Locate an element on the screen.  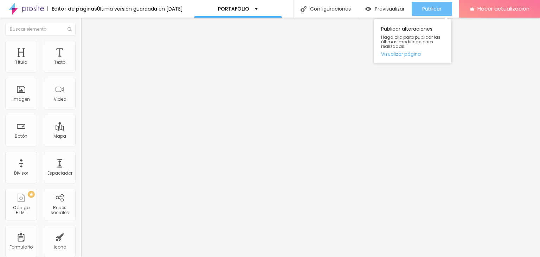
button: Previsualizar is located at coordinates (385, 9).